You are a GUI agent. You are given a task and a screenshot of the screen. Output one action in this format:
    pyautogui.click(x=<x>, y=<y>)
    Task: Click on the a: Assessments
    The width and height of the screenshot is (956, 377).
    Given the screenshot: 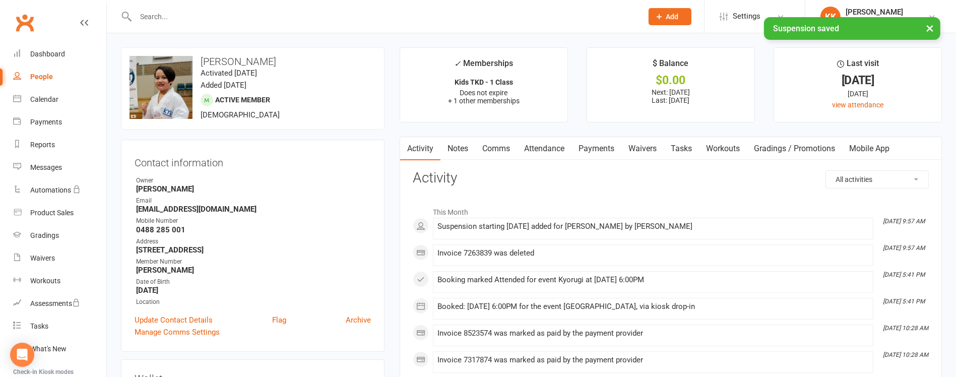 What is the action you would take?
    pyautogui.click(x=59, y=303)
    